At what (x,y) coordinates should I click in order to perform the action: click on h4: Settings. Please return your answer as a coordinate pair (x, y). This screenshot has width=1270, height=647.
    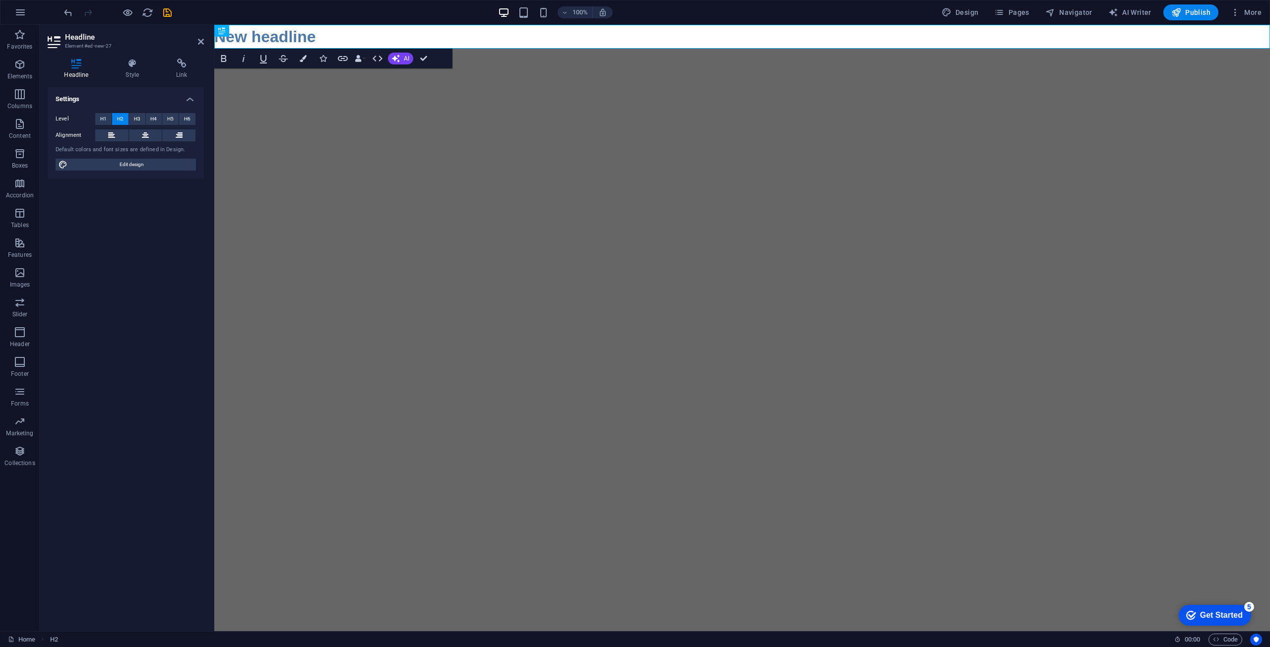
    Looking at the image, I should click on (126, 96).